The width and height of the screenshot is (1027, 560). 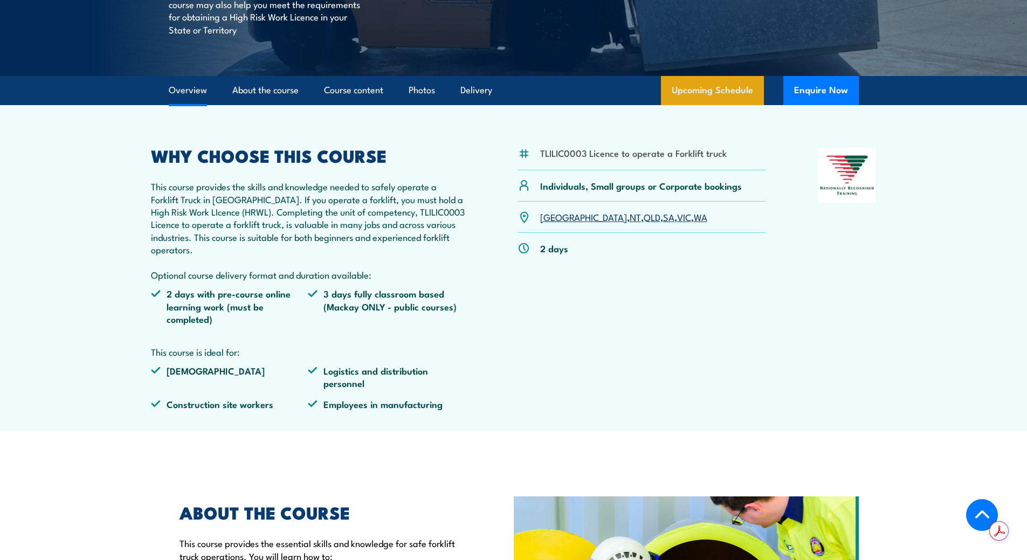 What do you see at coordinates (712, 91) in the screenshot?
I see `a: Upcoming Schedule` at bounding box center [712, 91].